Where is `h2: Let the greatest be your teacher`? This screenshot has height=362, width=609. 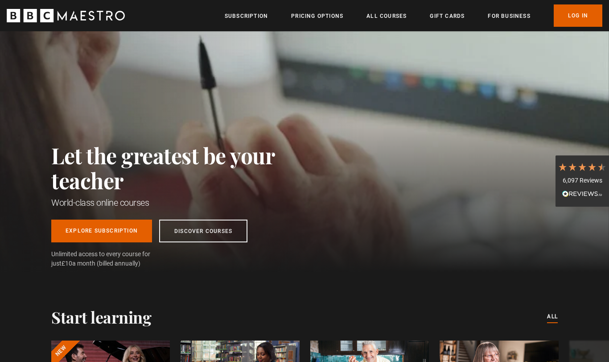 h2: Let the greatest be your teacher is located at coordinates (183, 168).